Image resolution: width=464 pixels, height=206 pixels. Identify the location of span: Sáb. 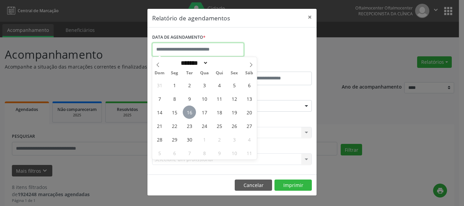
(249, 73).